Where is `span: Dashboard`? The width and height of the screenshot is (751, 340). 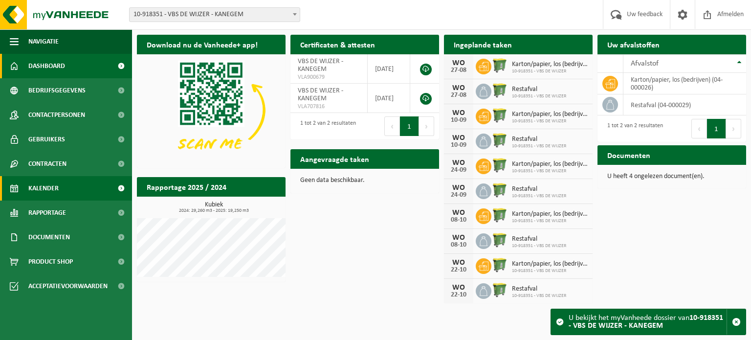 span: Dashboard is located at coordinates (46, 66).